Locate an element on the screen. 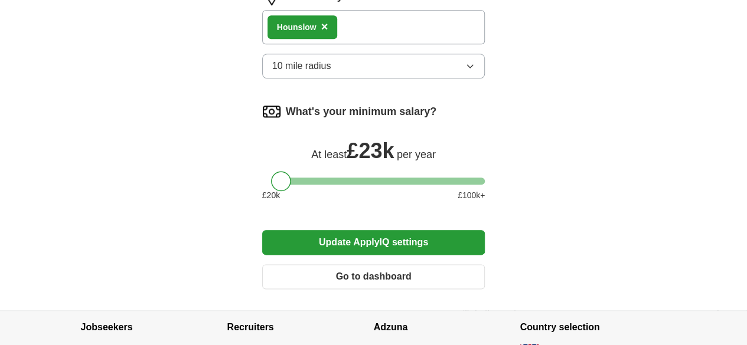 The width and height of the screenshot is (747, 345). button: Go to dashboard is located at coordinates (374, 277).